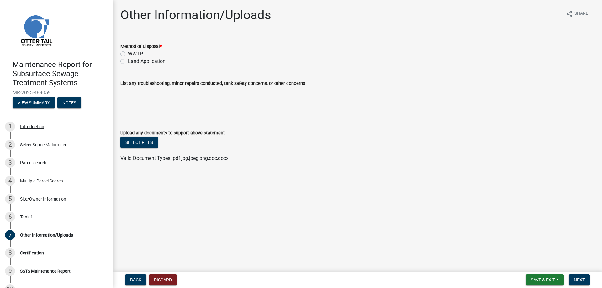  Describe the element at coordinates (172, 133) in the screenshot. I see `label: Upload any documents to support above statement` at that location.